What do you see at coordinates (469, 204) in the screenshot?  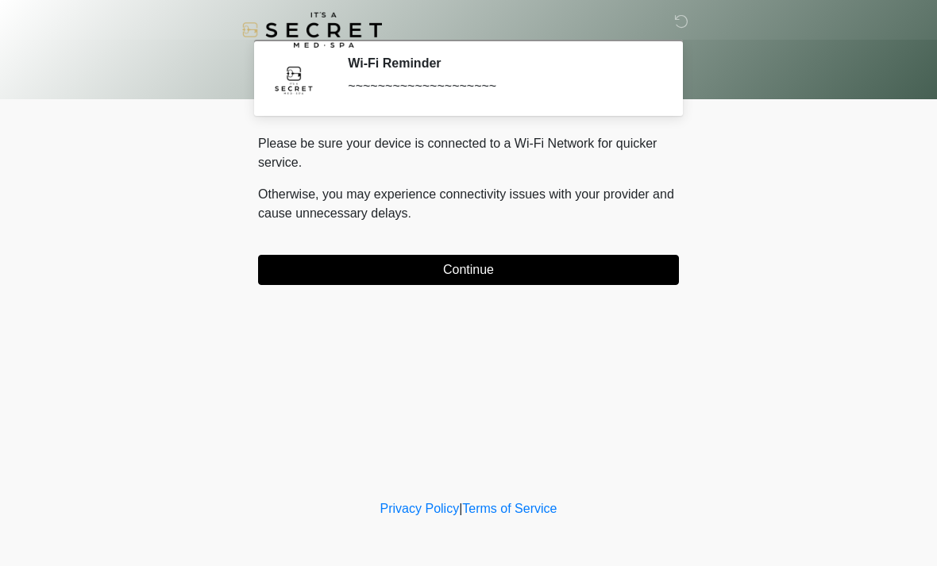 I see `p: Otherwise, you may experience connectivity issues with your provider and cause unnecessary delays` at bounding box center [469, 204].